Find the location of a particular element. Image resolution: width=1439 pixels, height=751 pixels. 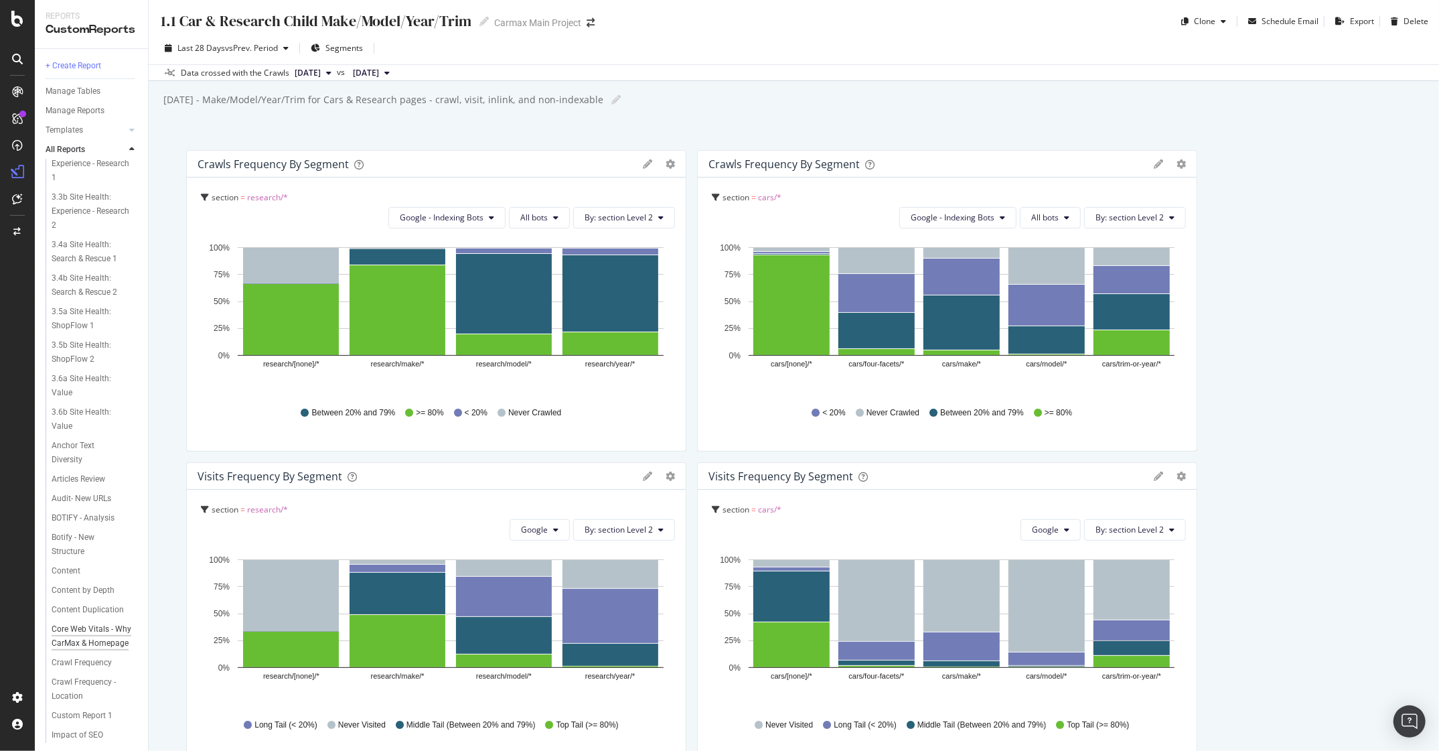

div: 3.5b Site Health: ShopFlow 2 is located at coordinates (90, 352).